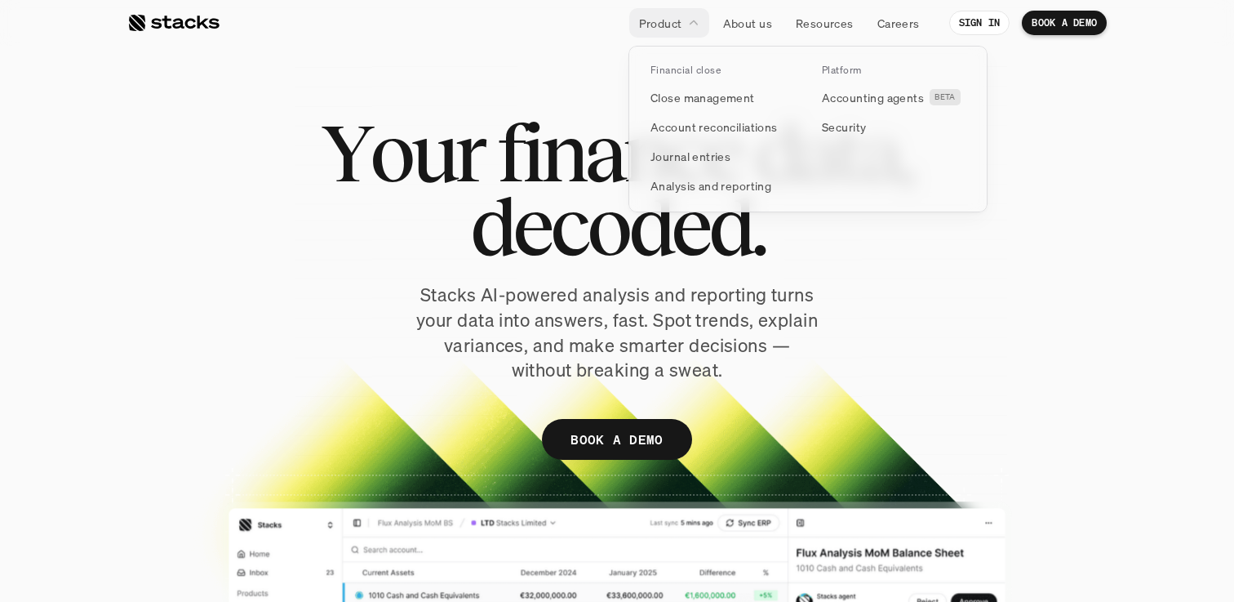 Image resolution: width=1234 pixels, height=602 pixels. What do you see at coordinates (748, 23) in the screenshot?
I see `a: About us` at bounding box center [748, 23].